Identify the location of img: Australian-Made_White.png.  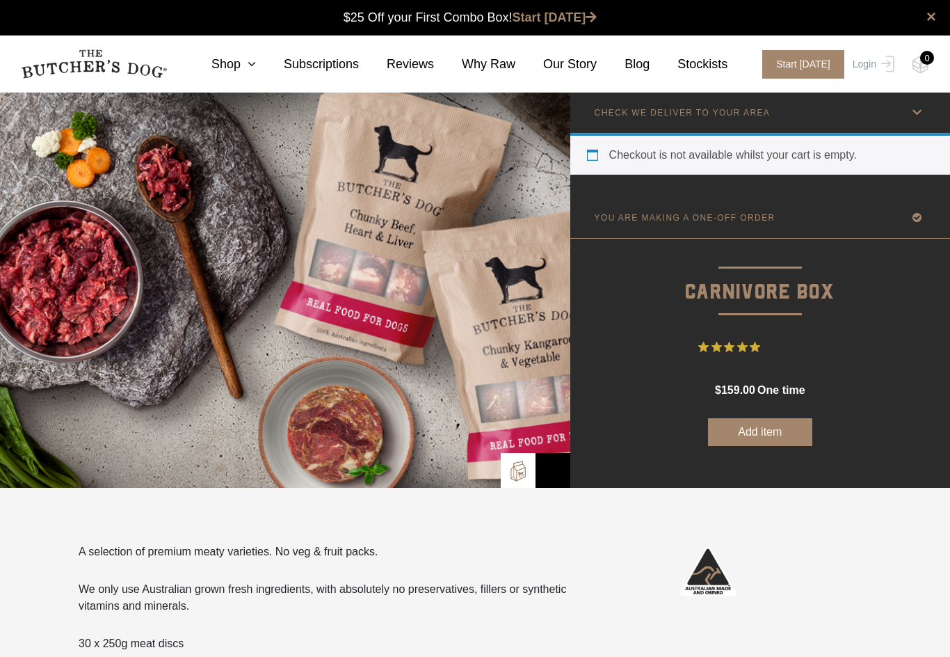
(708, 571).